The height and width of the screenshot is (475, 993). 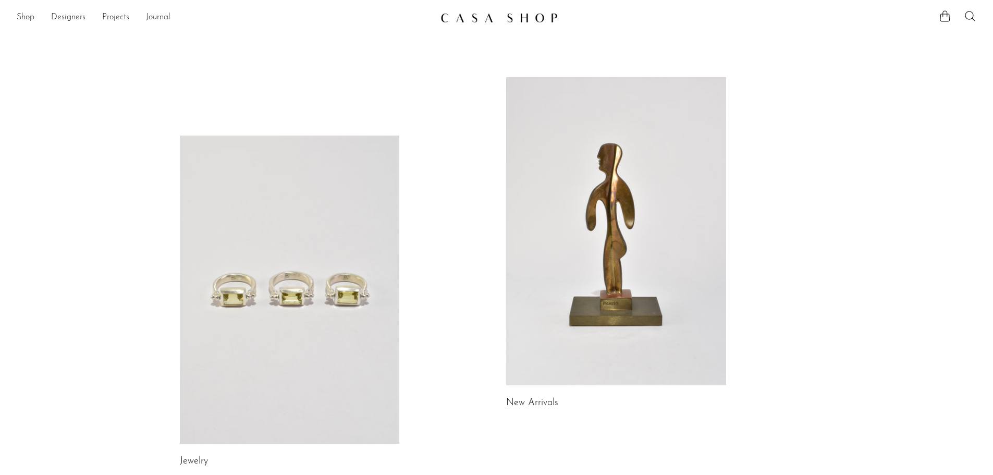 What do you see at coordinates (158, 18) in the screenshot?
I see `a: Journal` at bounding box center [158, 18].